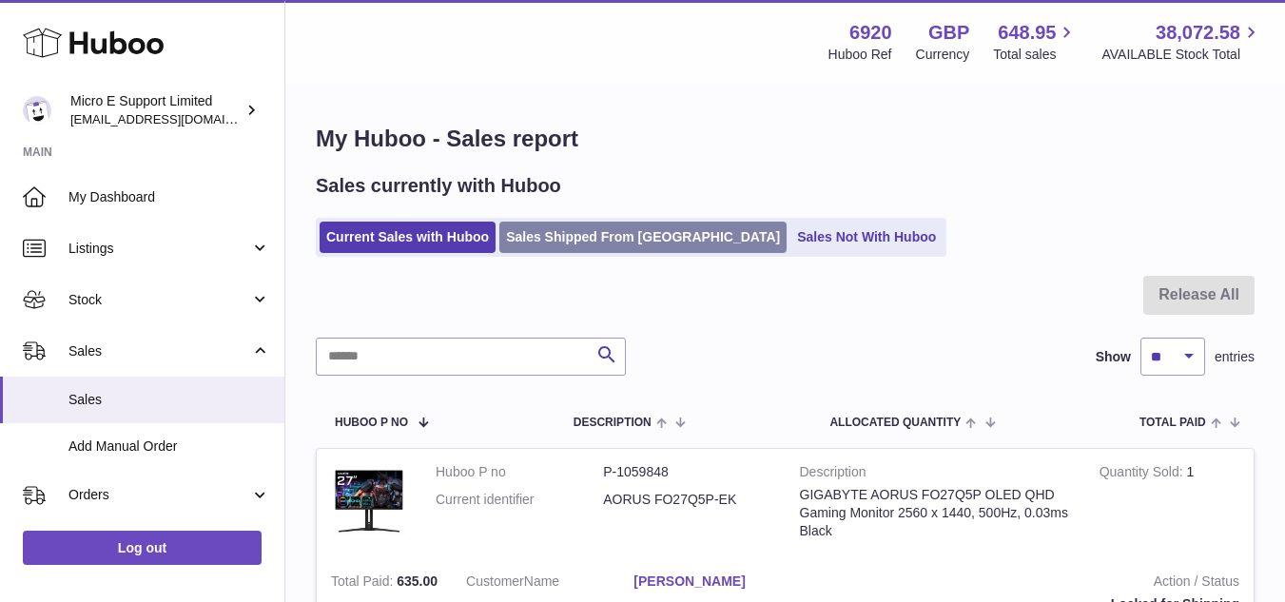 This screenshot has height=602, width=1285. I want to click on span: Description, so click(613, 422).